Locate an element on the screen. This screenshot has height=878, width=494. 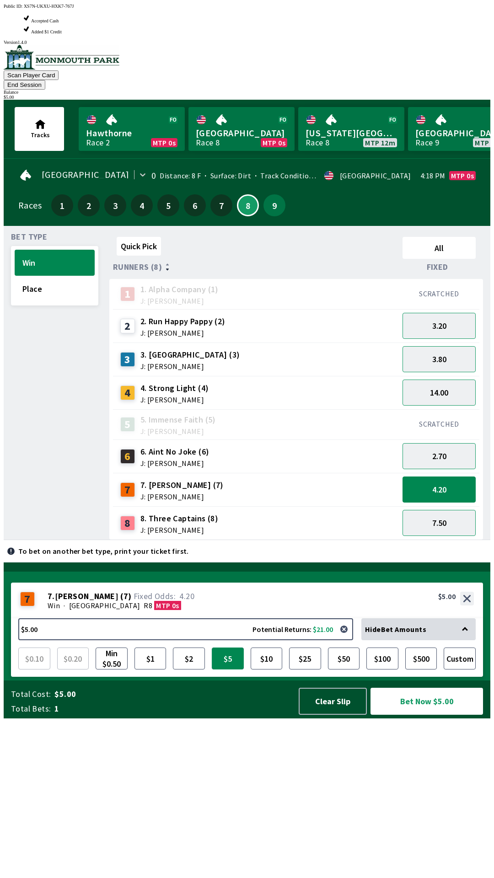
span: $5.00 is located at coordinates (172, 694).